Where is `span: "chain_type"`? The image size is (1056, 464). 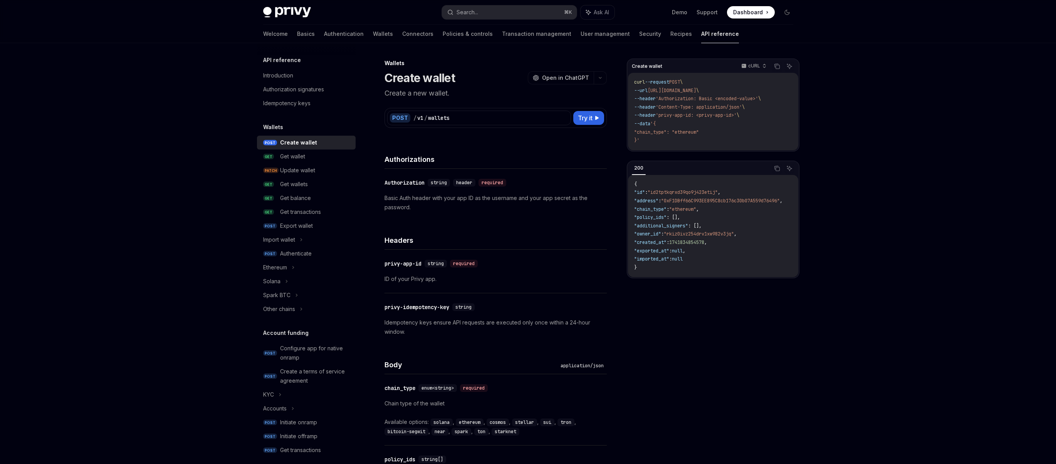
span: "chain_type" is located at coordinates (650, 209).